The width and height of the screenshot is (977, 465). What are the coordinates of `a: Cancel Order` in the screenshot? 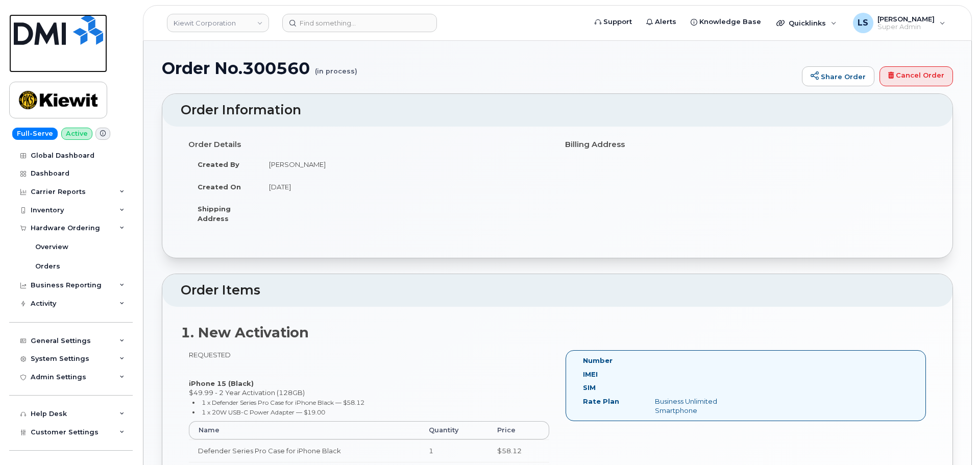 It's located at (916, 77).